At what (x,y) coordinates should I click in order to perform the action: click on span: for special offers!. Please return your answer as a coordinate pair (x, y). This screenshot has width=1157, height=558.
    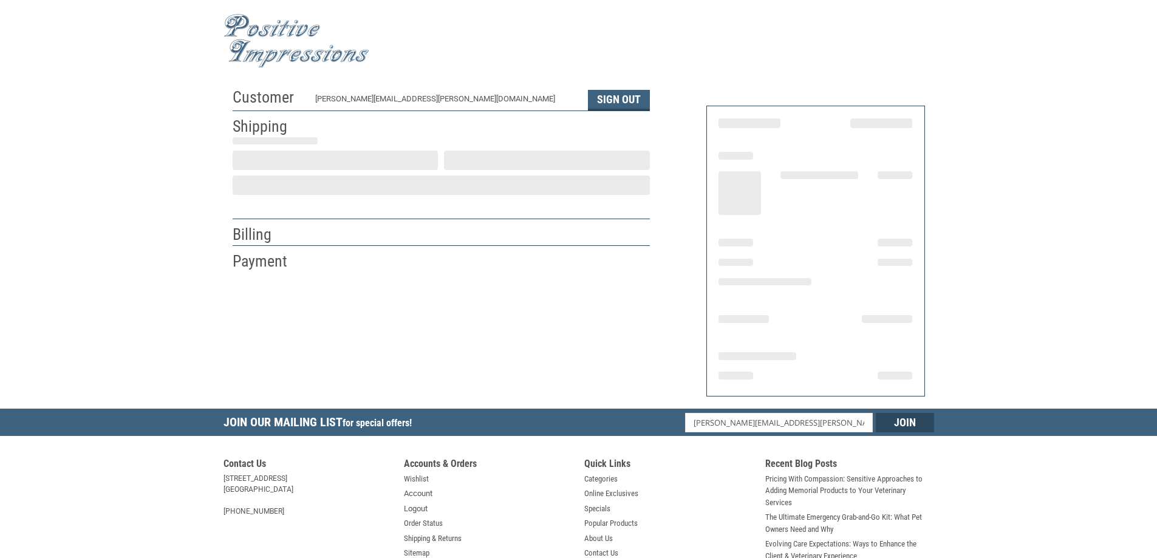
    Looking at the image, I should click on (377, 423).